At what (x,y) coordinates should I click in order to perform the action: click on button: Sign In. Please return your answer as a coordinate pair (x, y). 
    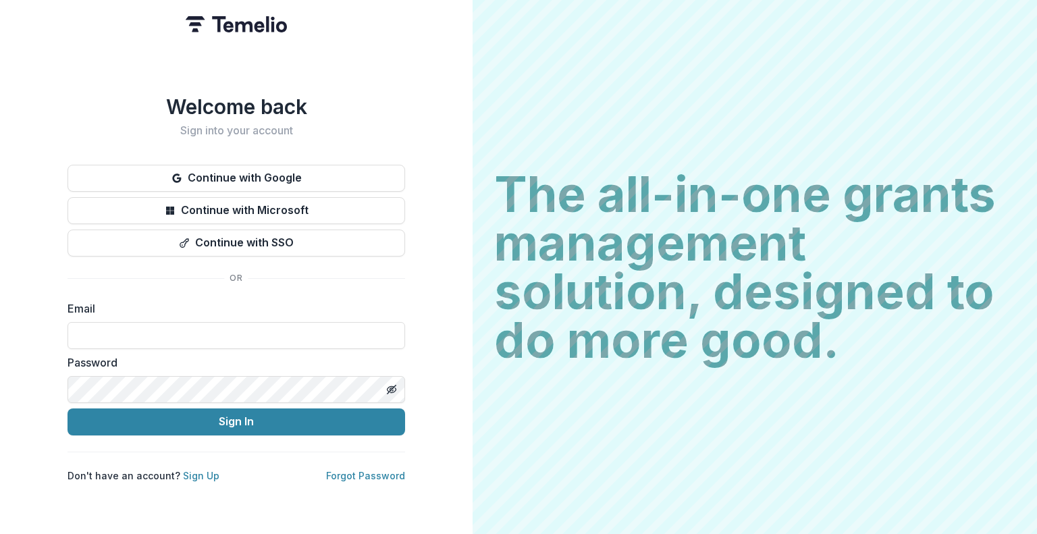
    Looking at the image, I should click on (236, 422).